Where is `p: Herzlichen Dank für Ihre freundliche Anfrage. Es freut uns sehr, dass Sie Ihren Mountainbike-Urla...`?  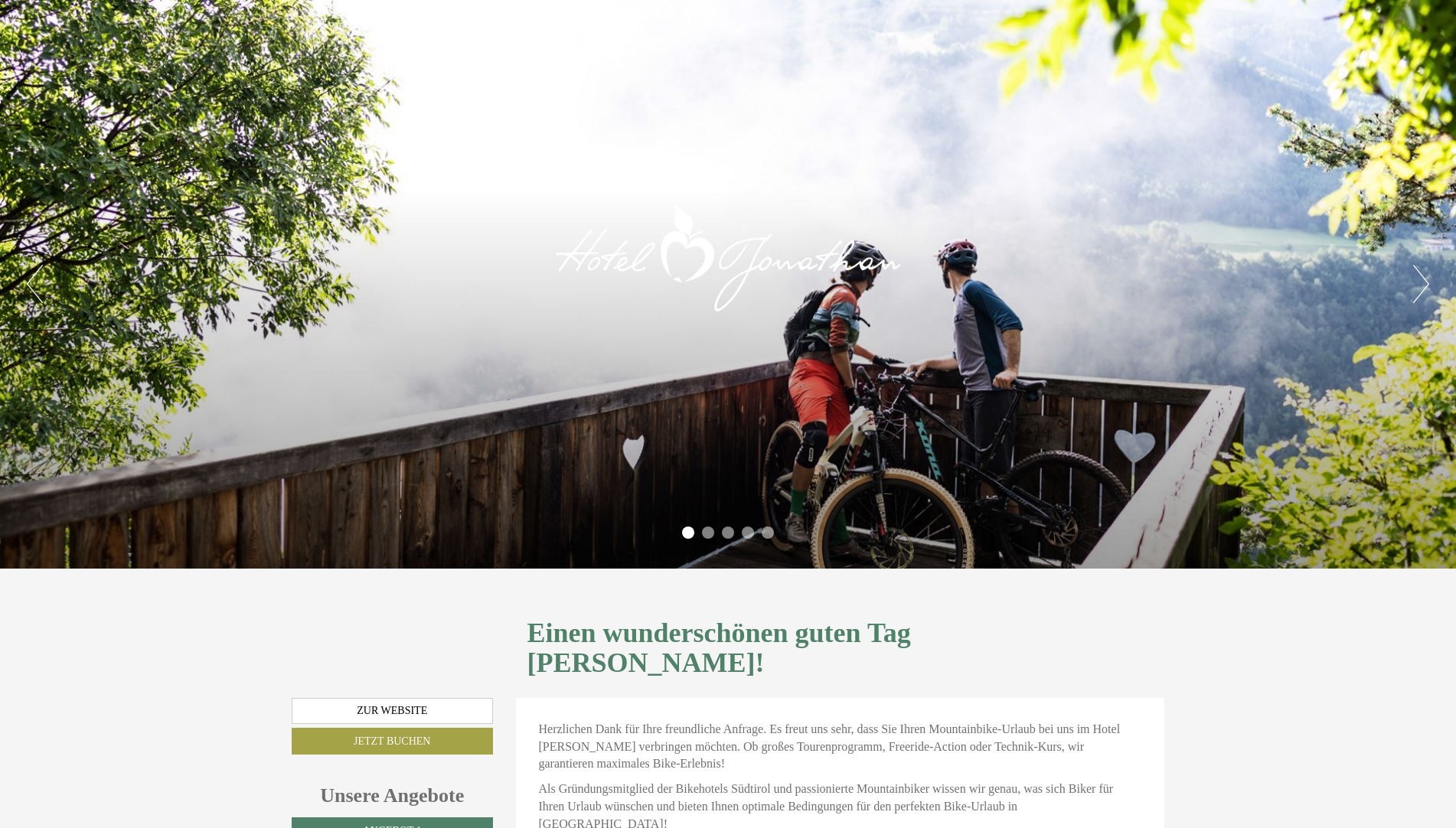 p: Herzlichen Dank für Ihre freundliche Anfrage. Es freut uns sehr, dass Sie Ihren Mountainbike-Urla... is located at coordinates (840, 747).